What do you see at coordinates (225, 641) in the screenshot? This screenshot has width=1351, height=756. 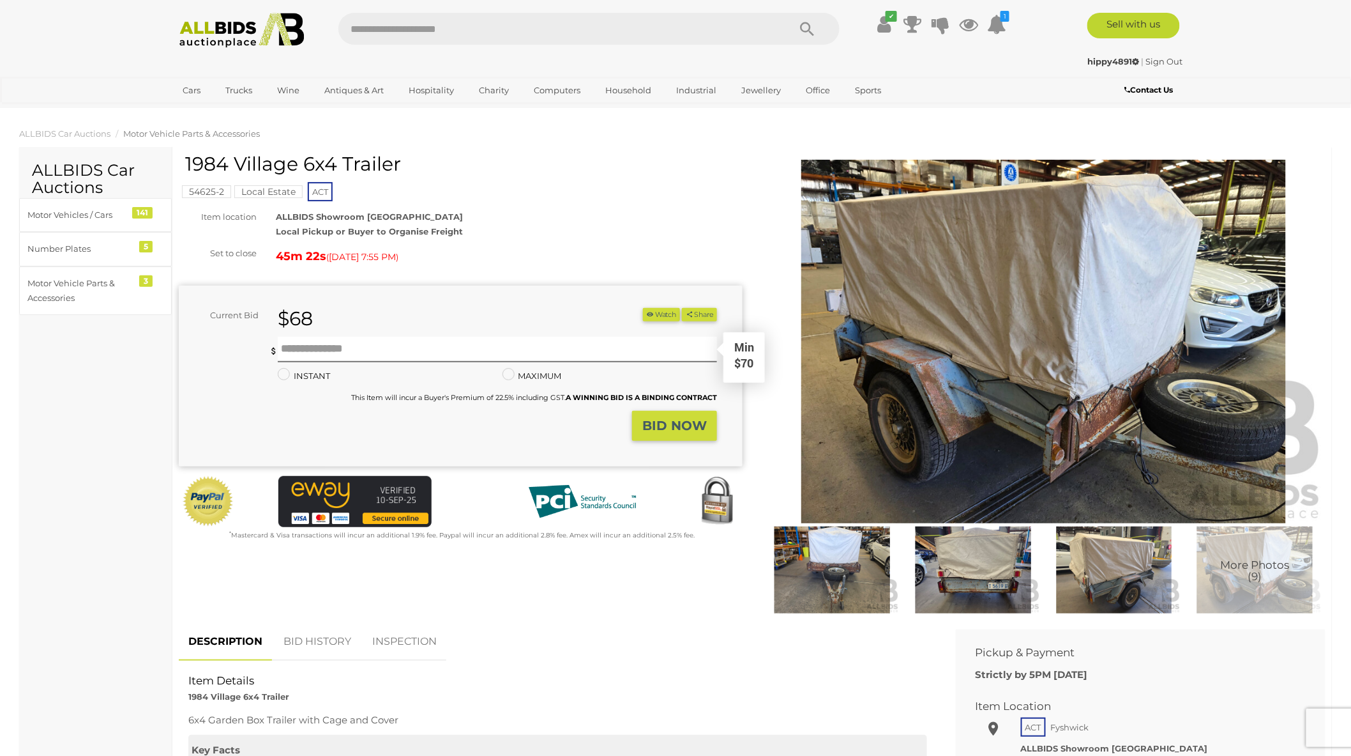 I see `a: DESCRIPTION` at bounding box center [225, 641].